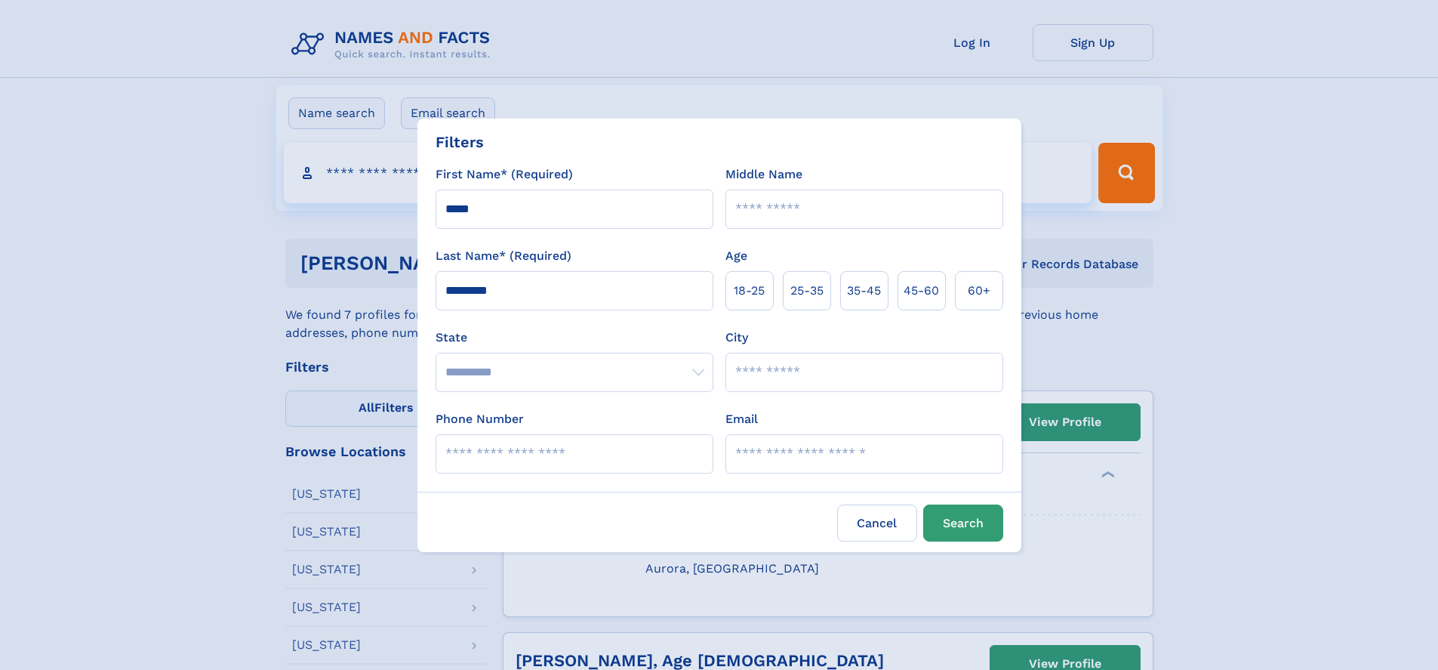  I want to click on label: Cancel, so click(877, 522).